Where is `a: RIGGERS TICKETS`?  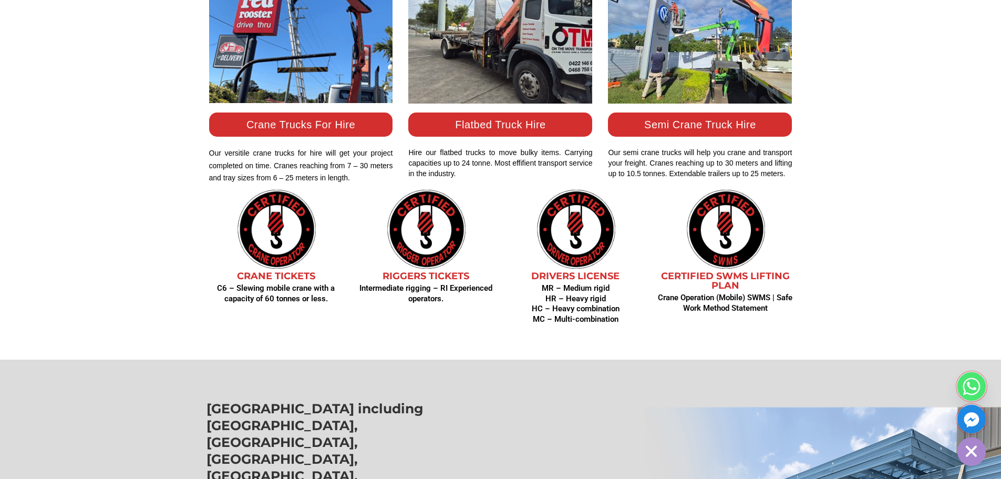 a: RIGGERS TICKETS is located at coordinates (426, 276).